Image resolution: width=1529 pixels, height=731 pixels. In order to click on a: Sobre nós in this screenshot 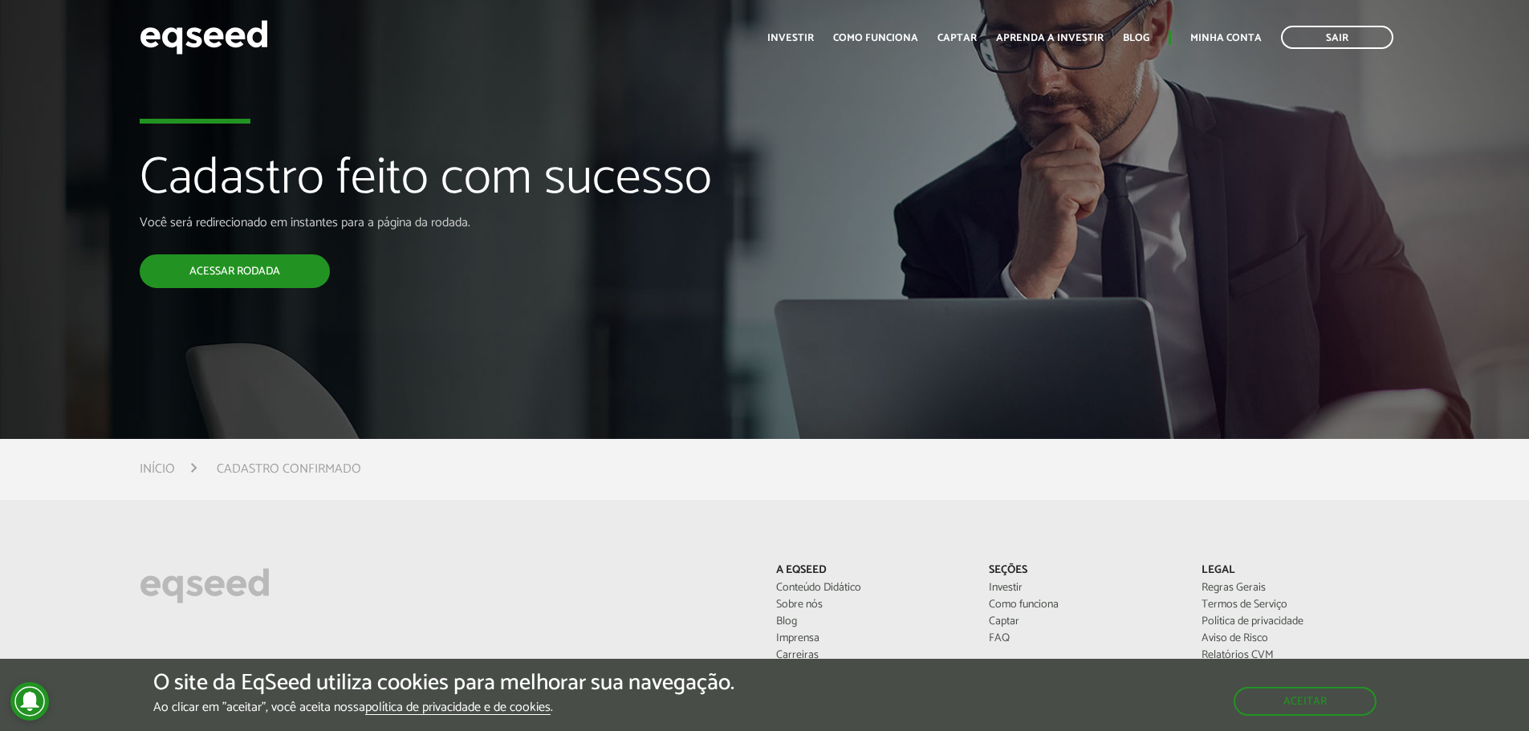, I will do `click(870, 605)`.